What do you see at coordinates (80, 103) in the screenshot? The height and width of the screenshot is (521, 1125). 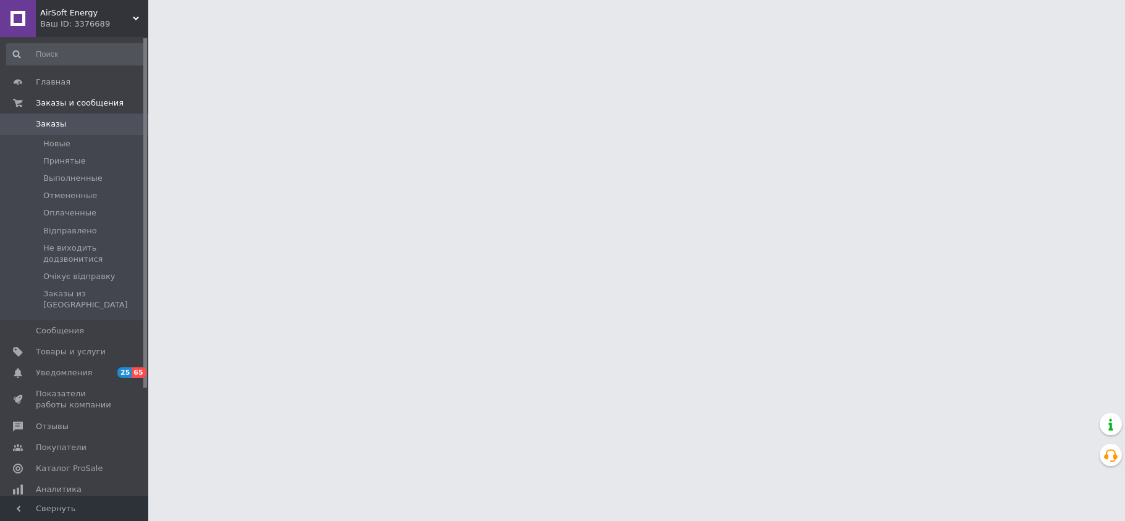 I see `span: Заказы и сообщения` at bounding box center [80, 103].